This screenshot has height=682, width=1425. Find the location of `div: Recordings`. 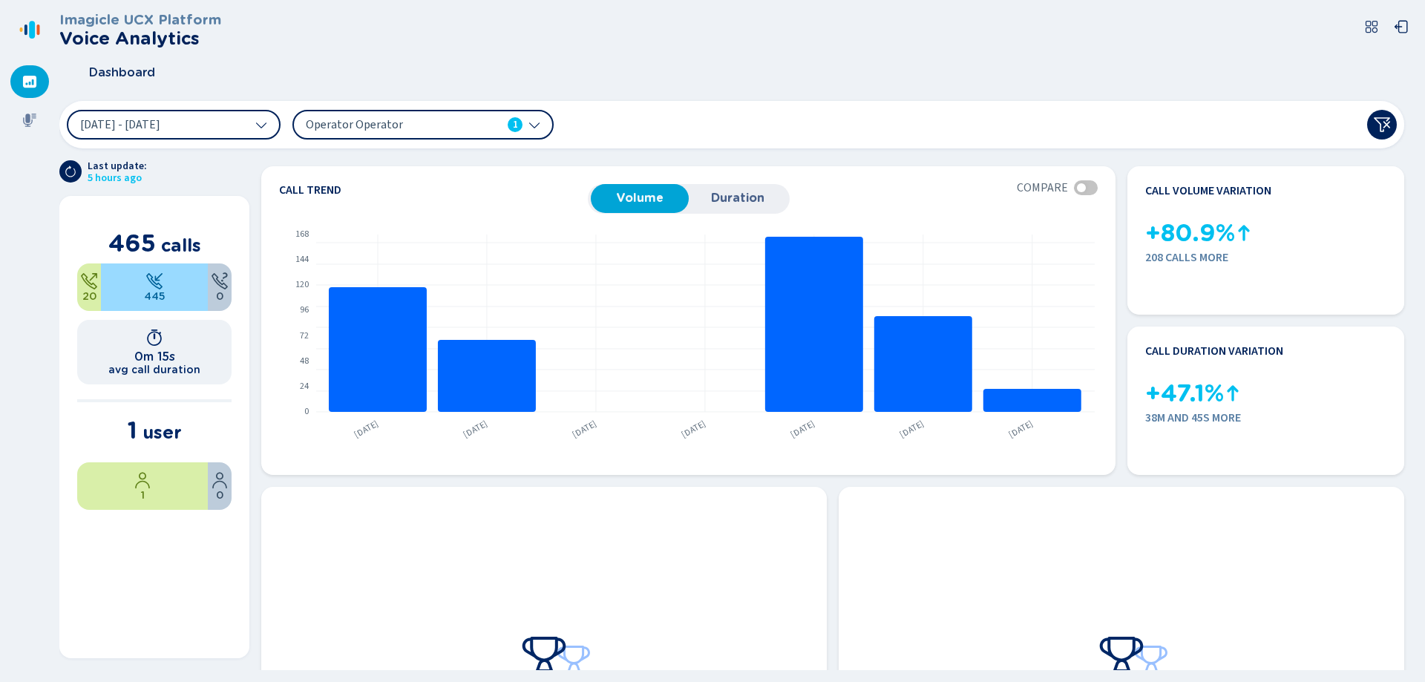

div: Recordings is located at coordinates (30, 120).